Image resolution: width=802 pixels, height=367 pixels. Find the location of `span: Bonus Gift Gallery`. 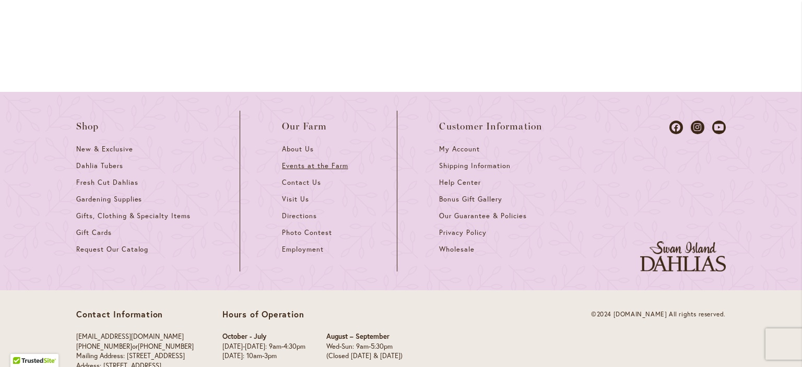

span: Bonus Gift Gallery is located at coordinates (470, 199).